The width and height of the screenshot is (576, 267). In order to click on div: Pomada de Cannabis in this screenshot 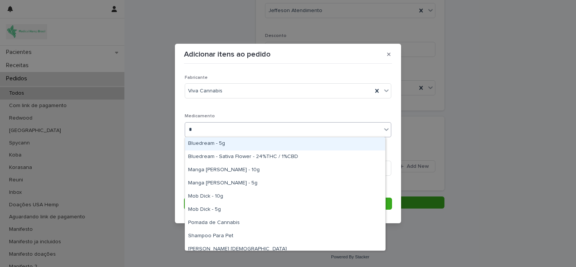, I will do `click(285, 223)`.